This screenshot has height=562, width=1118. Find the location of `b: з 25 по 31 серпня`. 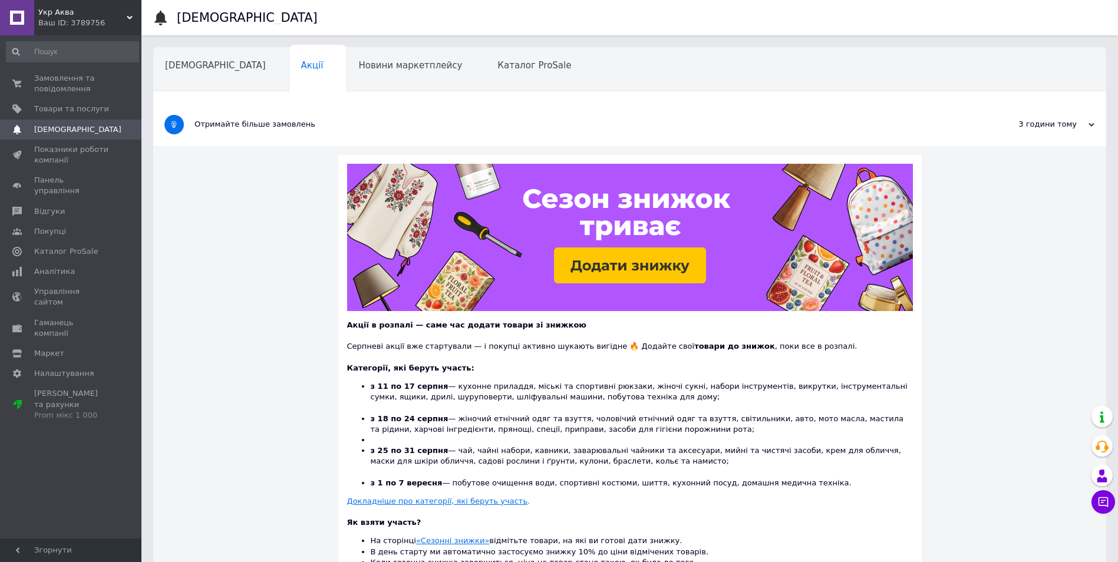

b: з 25 по 31 серпня is located at coordinates (410, 450).